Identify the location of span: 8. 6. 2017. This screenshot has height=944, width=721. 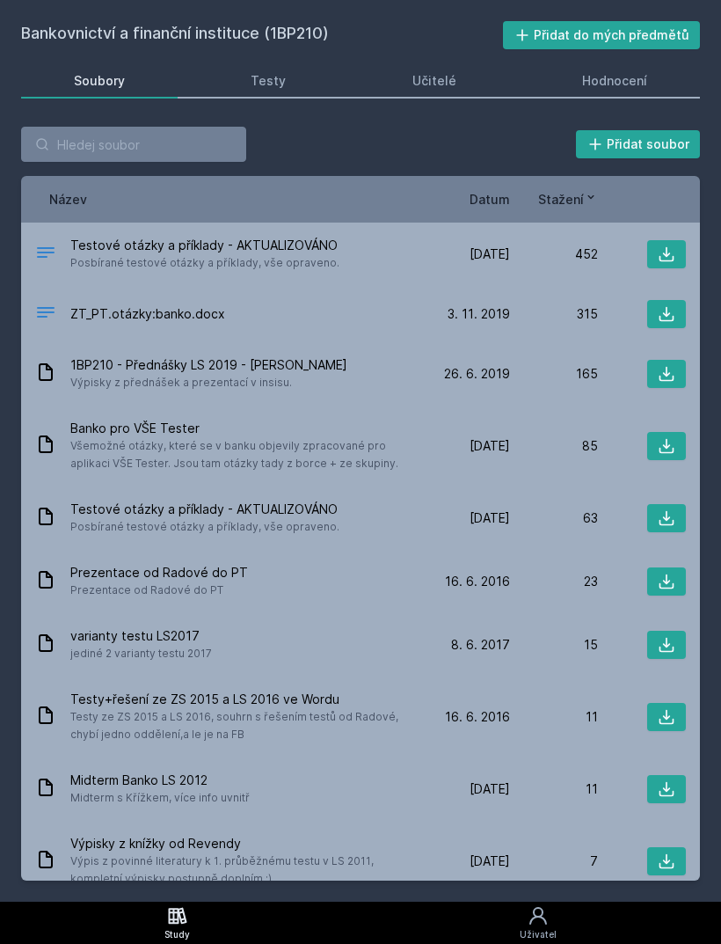
(480, 645).